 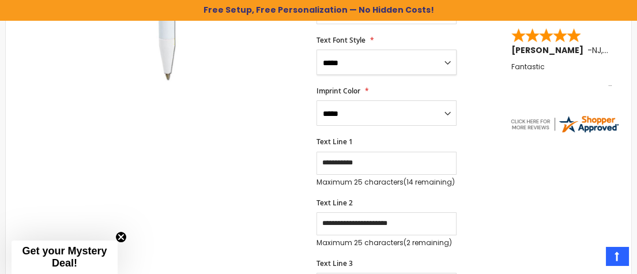 I want to click on img: 4pens.com widget logo, so click(x=565, y=124).